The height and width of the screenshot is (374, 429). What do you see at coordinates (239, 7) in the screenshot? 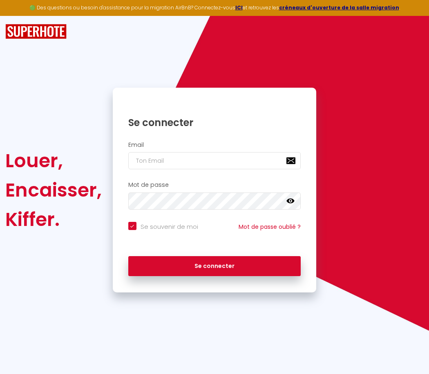
I see `strong: ICI` at bounding box center [239, 7].